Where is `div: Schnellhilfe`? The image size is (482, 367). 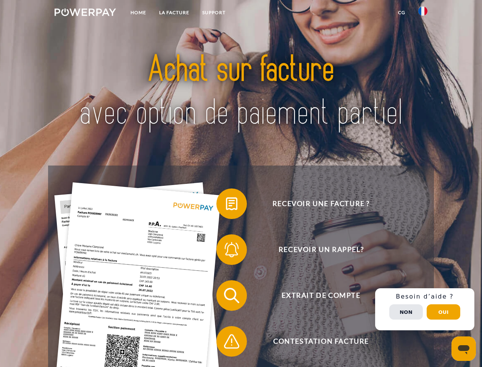
div: Schnellhilfe is located at coordinates (425, 309).